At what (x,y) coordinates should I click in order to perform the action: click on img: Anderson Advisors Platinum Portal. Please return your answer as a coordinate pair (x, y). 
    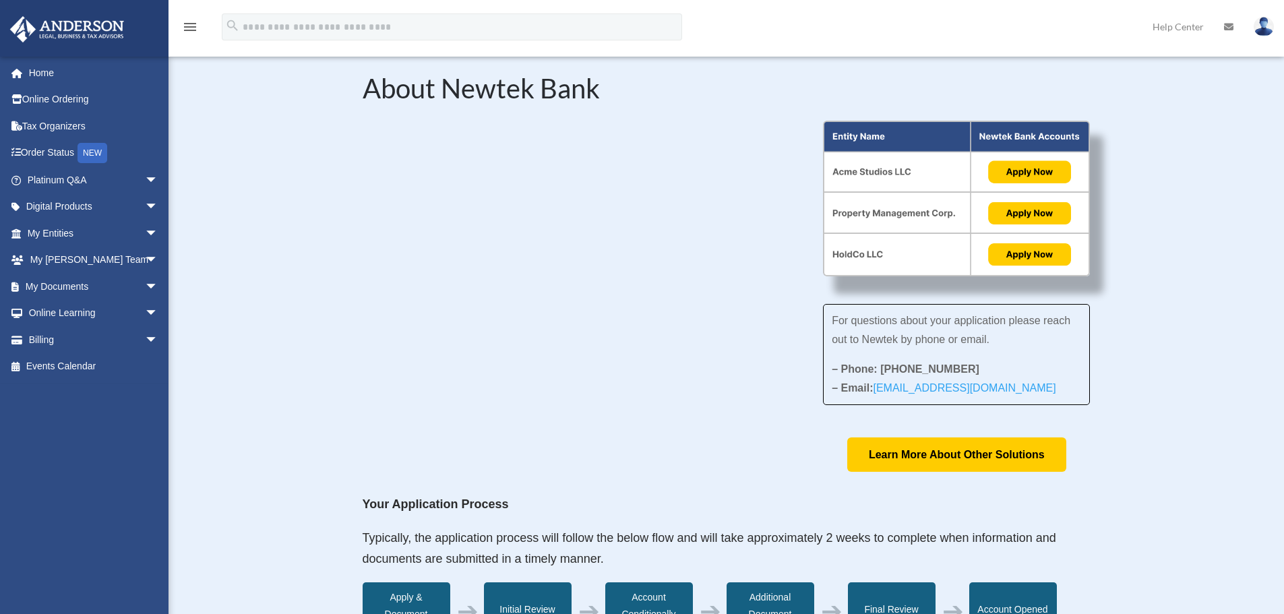
    Looking at the image, I should click on (67, 29).